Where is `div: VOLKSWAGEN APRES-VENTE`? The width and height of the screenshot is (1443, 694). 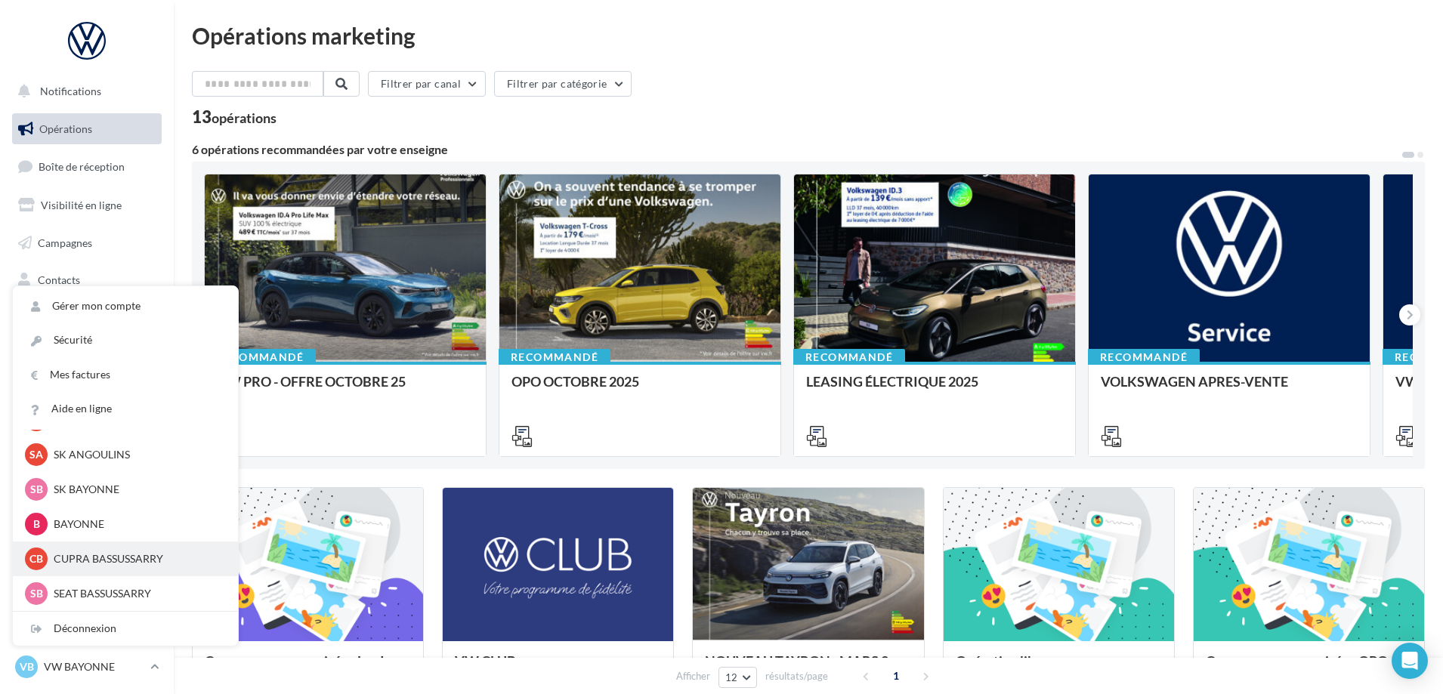
div: VOLKSWAGEN APRES-VENTE is located at coordinates (1230, 389).